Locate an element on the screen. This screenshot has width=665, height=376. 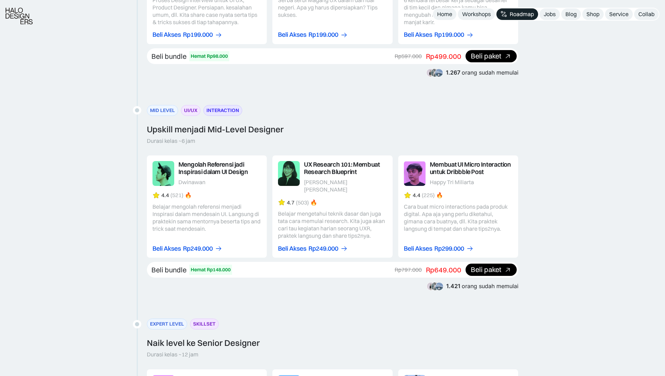
a: Beli bundleHemat Rp98.000Rp597.000Rp499.000Beli paket is located at coordinates (333, 56).